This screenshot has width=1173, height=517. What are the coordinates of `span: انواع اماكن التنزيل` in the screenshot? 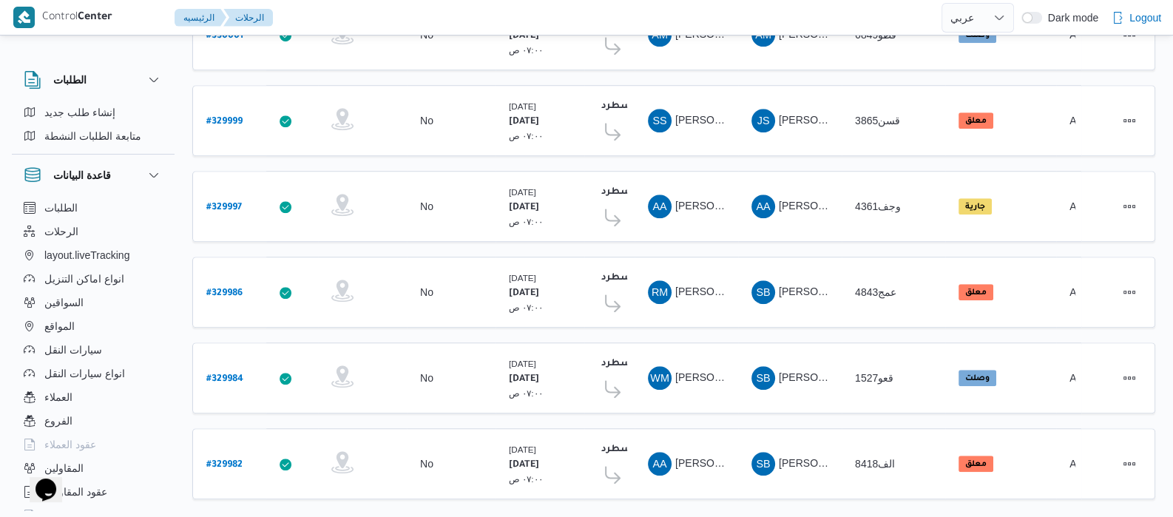 It's located at (84, 279).